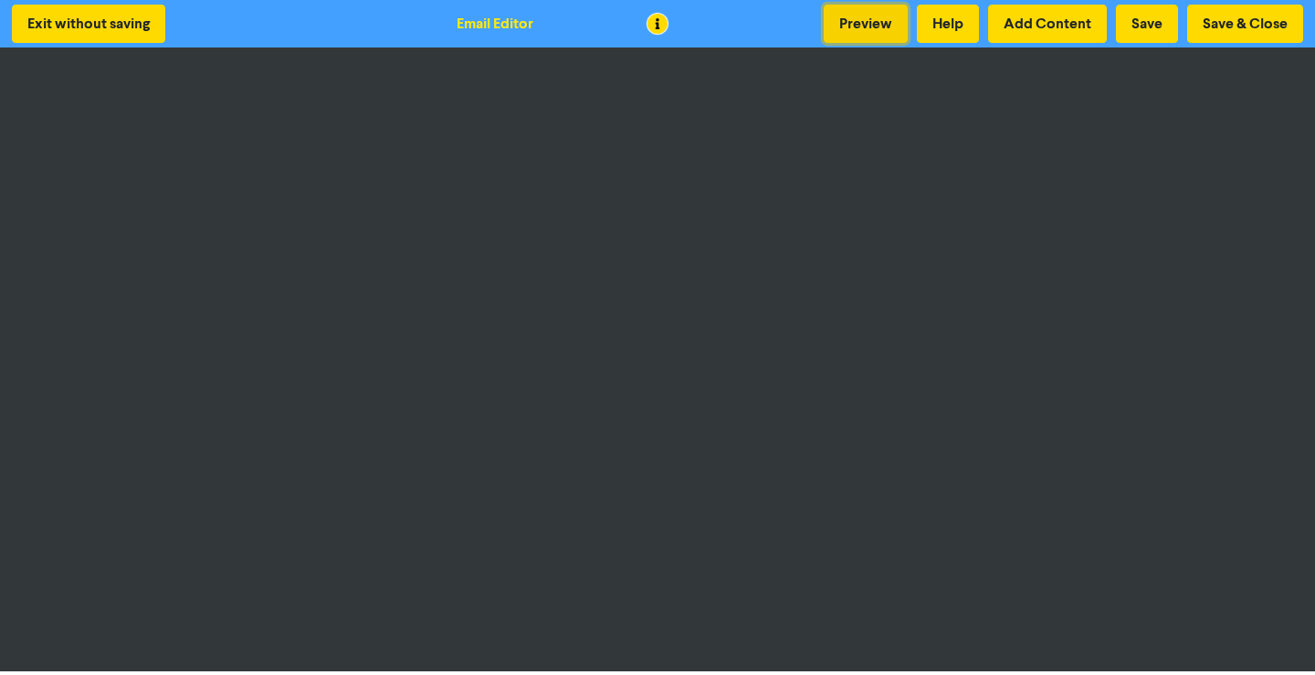  I want to click on div: Email Editor, so click(495, 24).